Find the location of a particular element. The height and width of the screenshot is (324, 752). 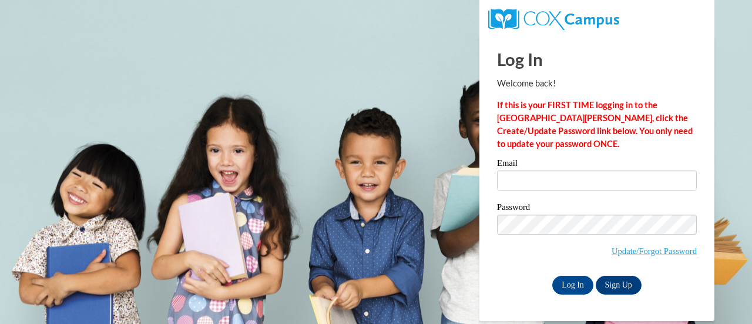

label: Email is located at coordinates (597, 165).